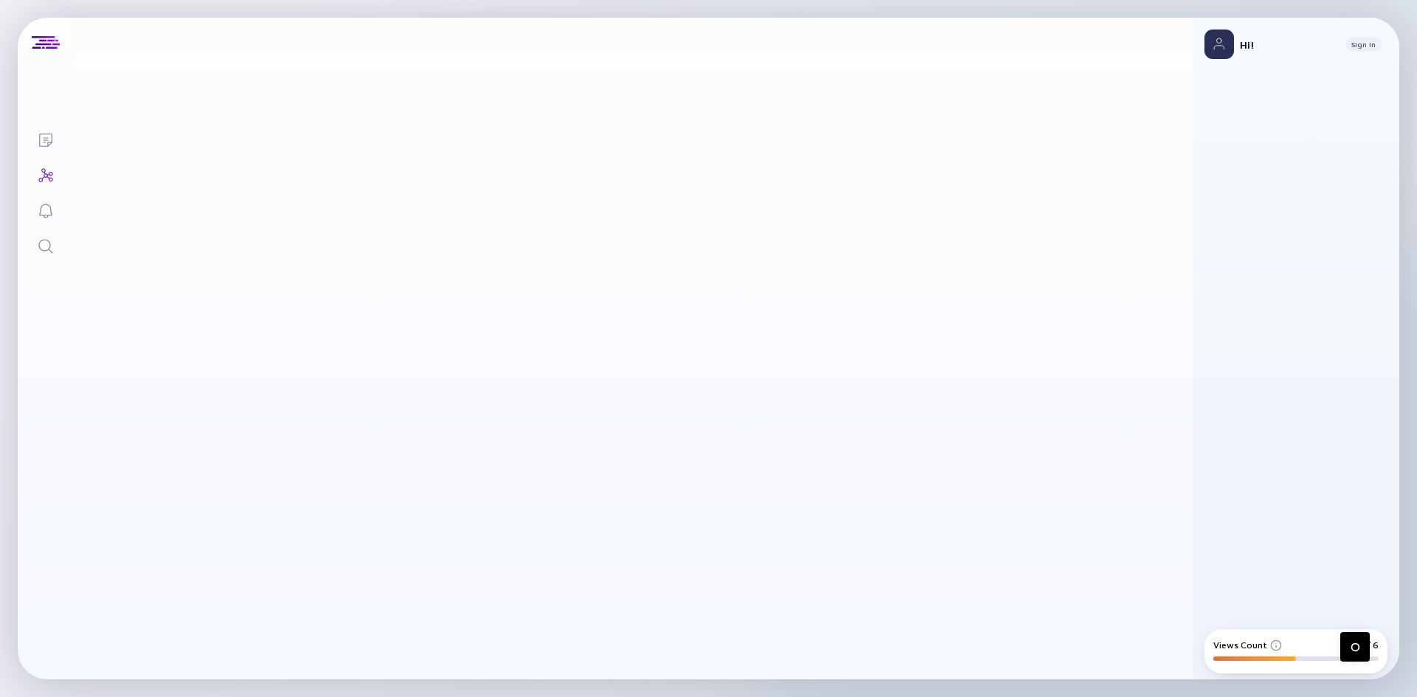 The height and width of the screenshot is (697, 1417). Describe the element at coordinates (1370, 645) in the screenshot. I see `div: 3/ 6` at that location.